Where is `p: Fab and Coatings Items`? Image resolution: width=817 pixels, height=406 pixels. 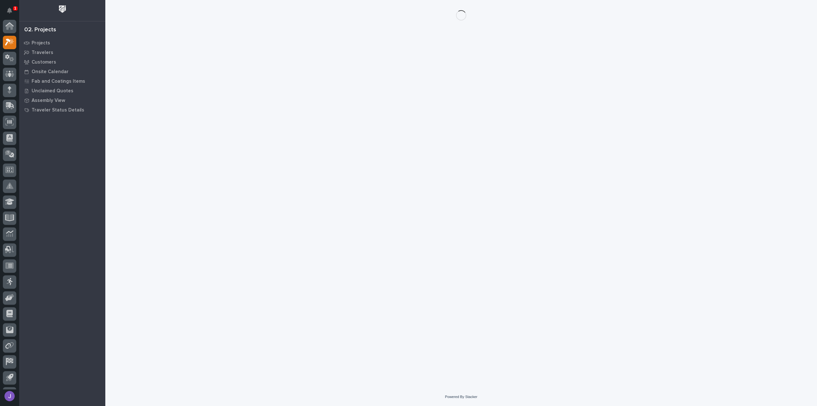 p: Fab and Coatings Items is located at coordinates (58, 81).